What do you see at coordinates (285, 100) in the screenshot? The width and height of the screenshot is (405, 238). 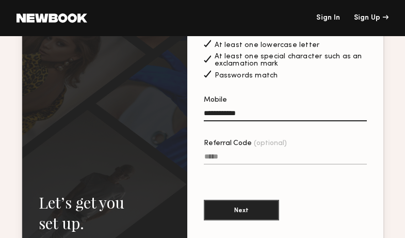 I see `div: Mobile` at bounding box center [285, 100].